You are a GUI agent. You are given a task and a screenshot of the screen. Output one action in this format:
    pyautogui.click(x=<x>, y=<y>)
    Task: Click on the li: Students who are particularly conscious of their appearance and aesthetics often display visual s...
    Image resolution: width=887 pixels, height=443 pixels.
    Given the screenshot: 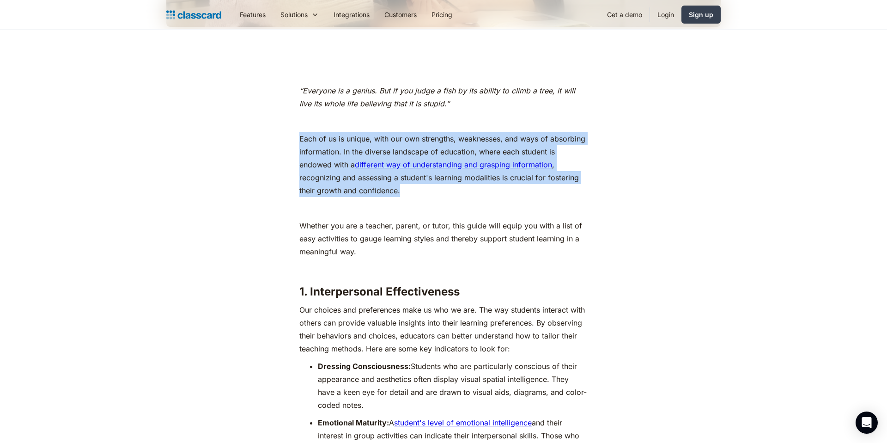 What is the action you would take?
    pyautogui.click(x=452, y=385)
    